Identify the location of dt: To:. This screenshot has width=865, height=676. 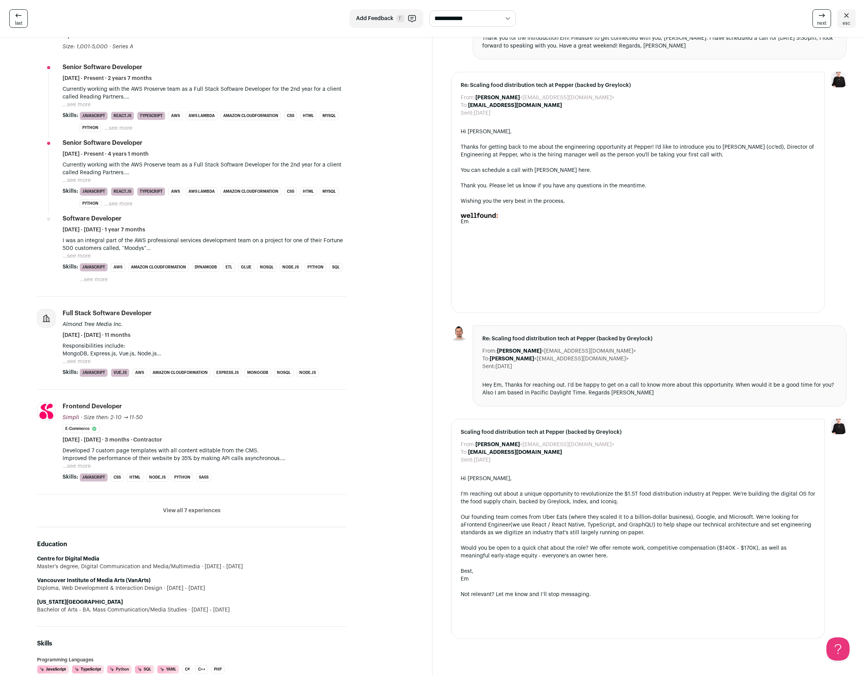
(464, 105).